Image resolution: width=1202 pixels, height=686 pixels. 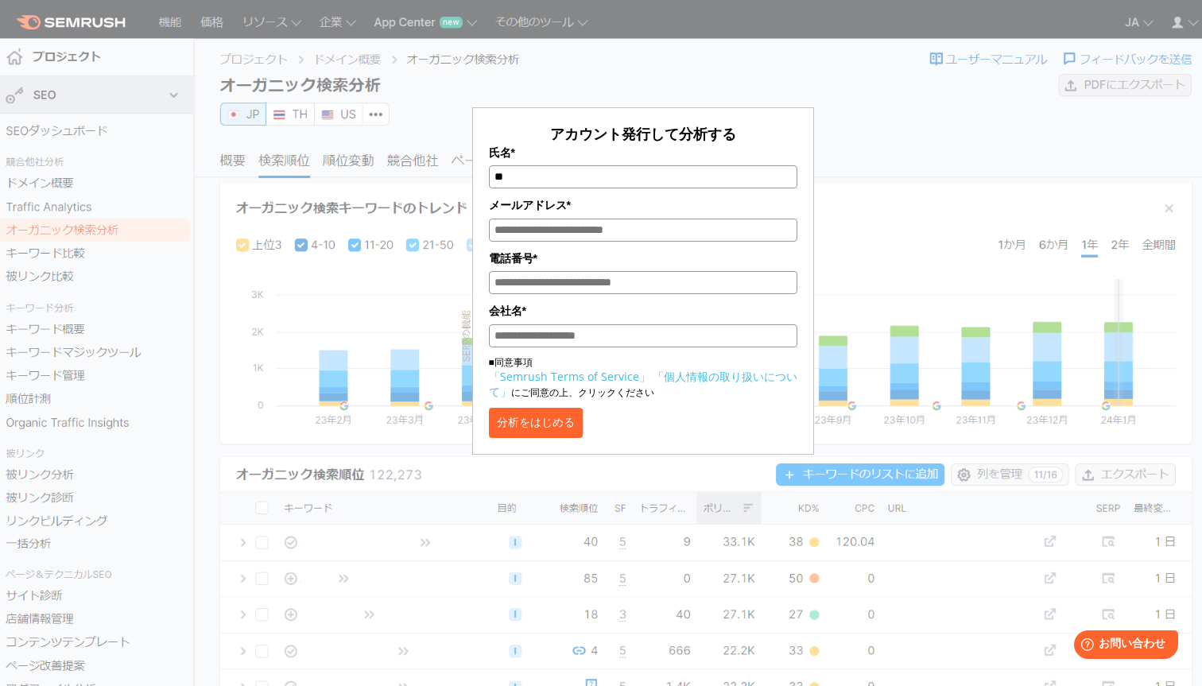 What do you see at coordinates (536, 423) in the screenshot?
I see `button: 分析をはじめる` at bounding box center [536, 423].